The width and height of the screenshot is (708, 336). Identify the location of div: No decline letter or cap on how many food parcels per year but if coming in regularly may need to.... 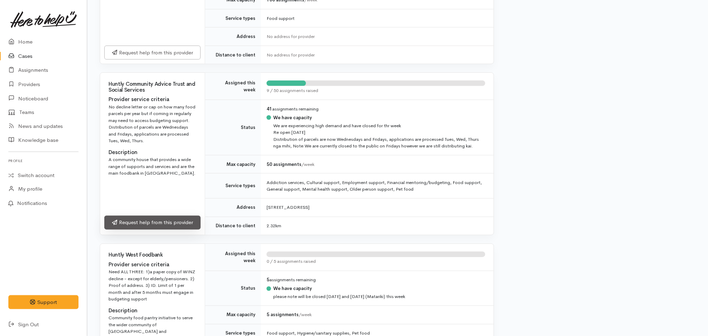
(153, 124).